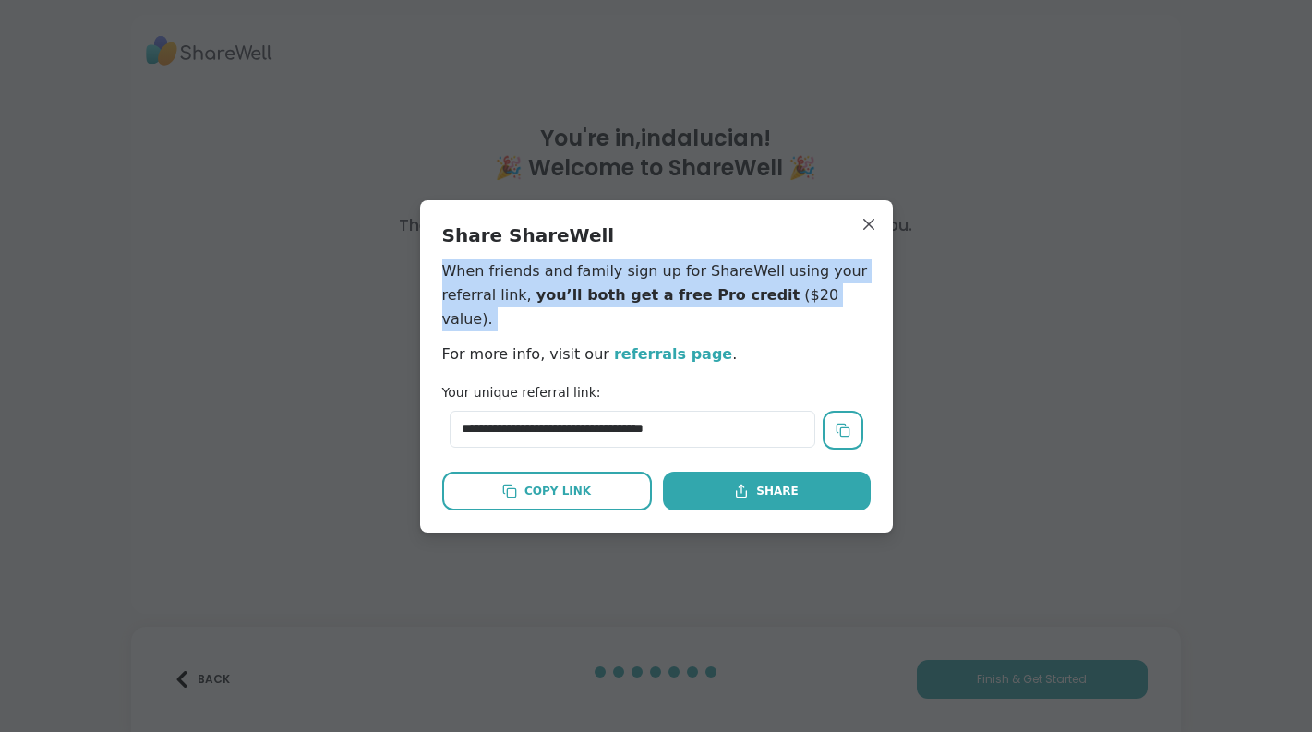  I want to click on p: For more info, visit our ., so click(656, 354).